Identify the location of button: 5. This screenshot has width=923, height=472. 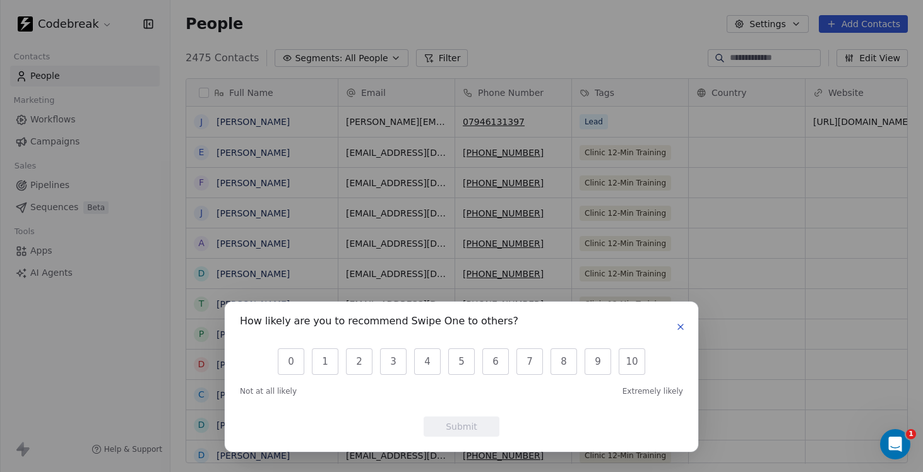
(461, 362).